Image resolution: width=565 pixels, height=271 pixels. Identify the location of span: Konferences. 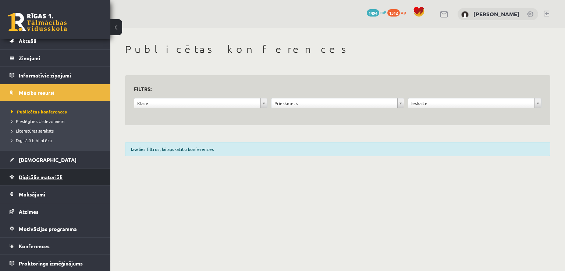
(34, 246).